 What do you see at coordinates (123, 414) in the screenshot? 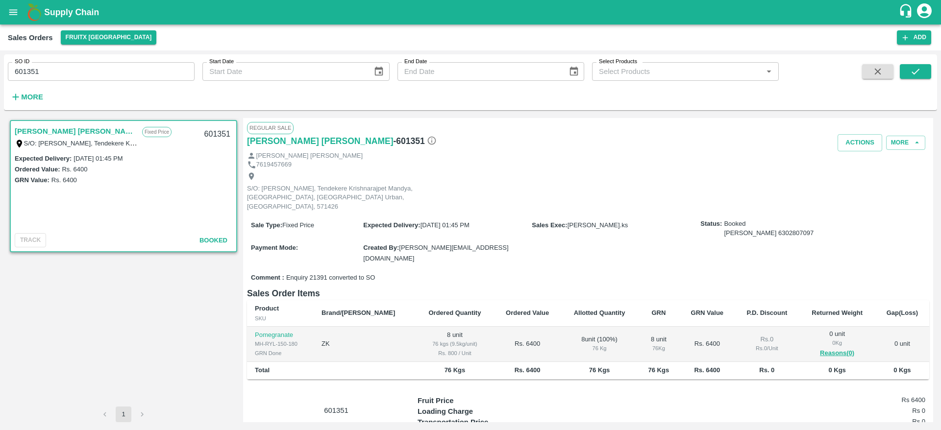
I see `nav: pagination navigation` at bounding box center [123, 414].